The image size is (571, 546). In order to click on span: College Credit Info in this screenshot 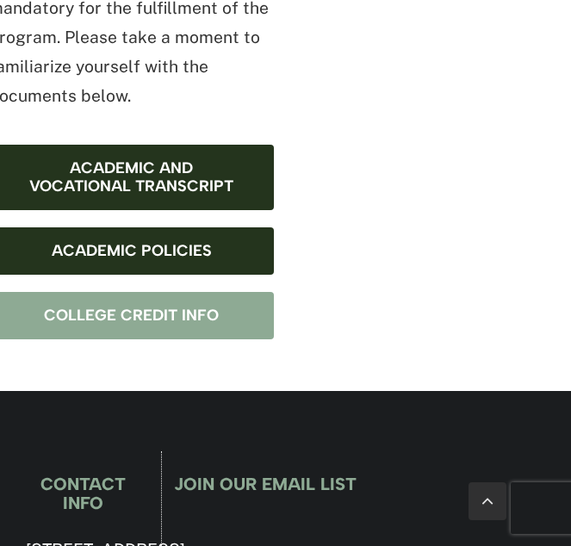, I will do `click(131, 315)`.